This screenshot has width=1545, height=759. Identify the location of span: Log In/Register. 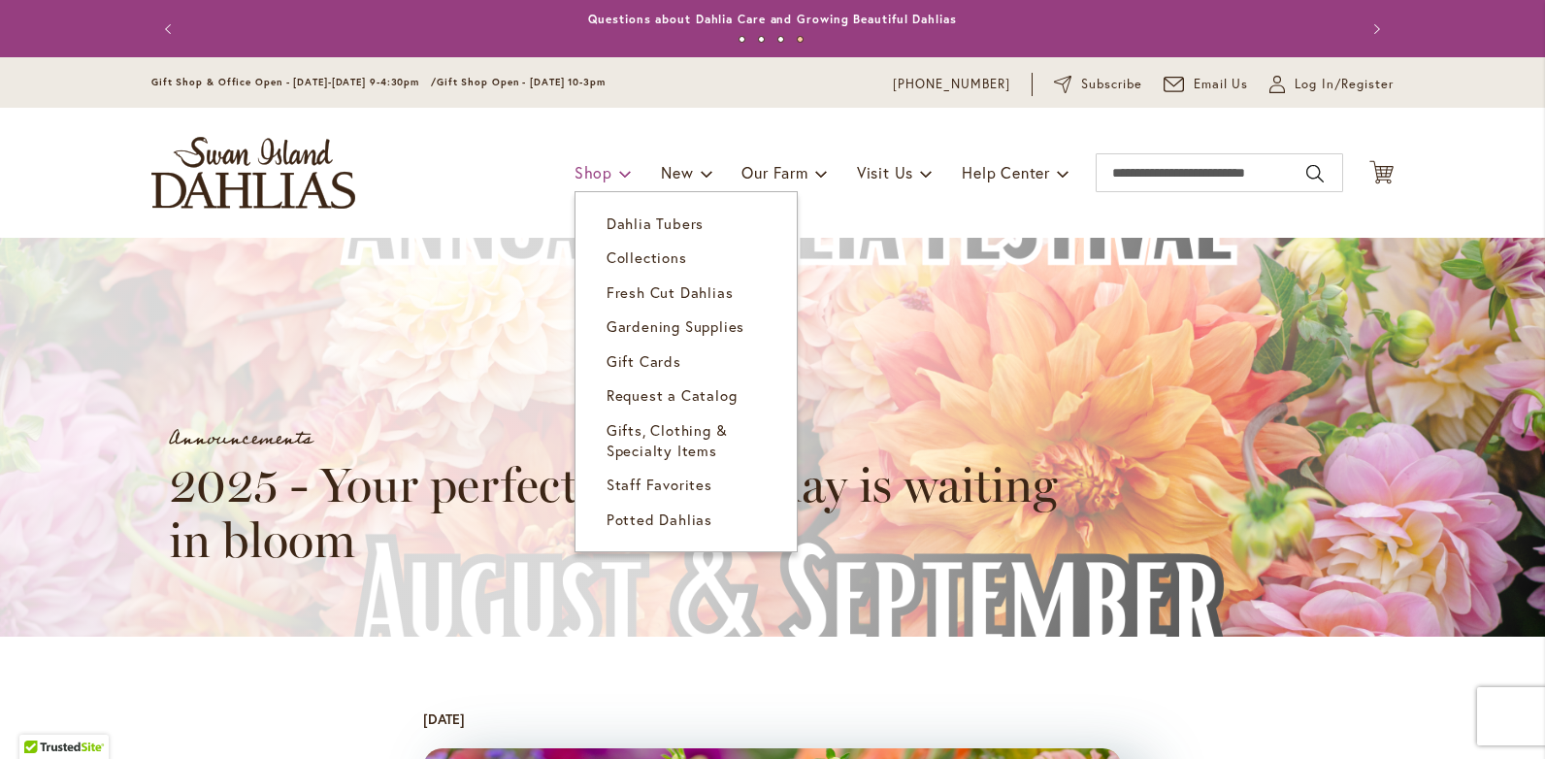
(1344, 84).